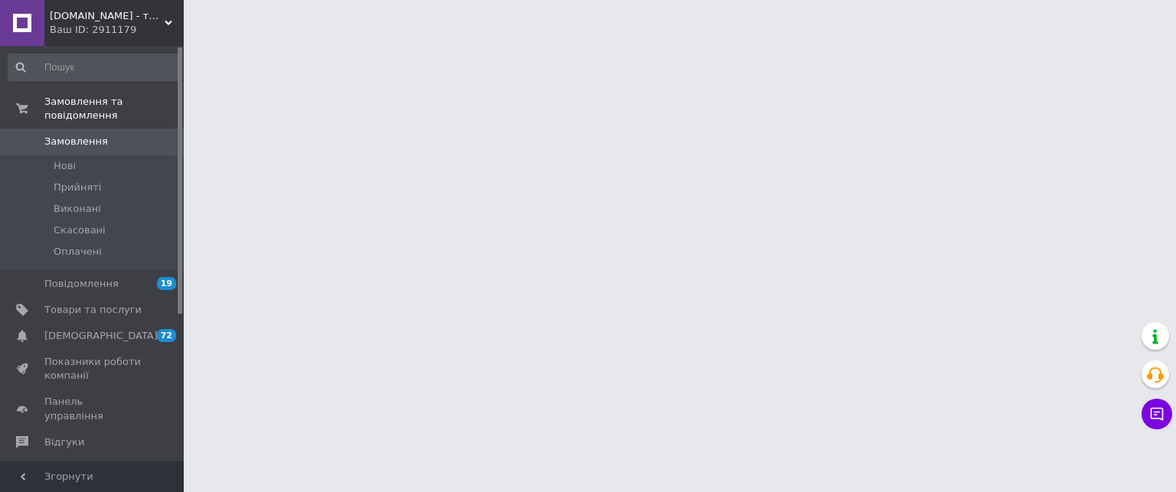 This screenshot has height=492, width=1176. What do you see at coordinates (80, 230) in the screenshot?
I see `span: Скасовані` at bounding box center [80, 230].